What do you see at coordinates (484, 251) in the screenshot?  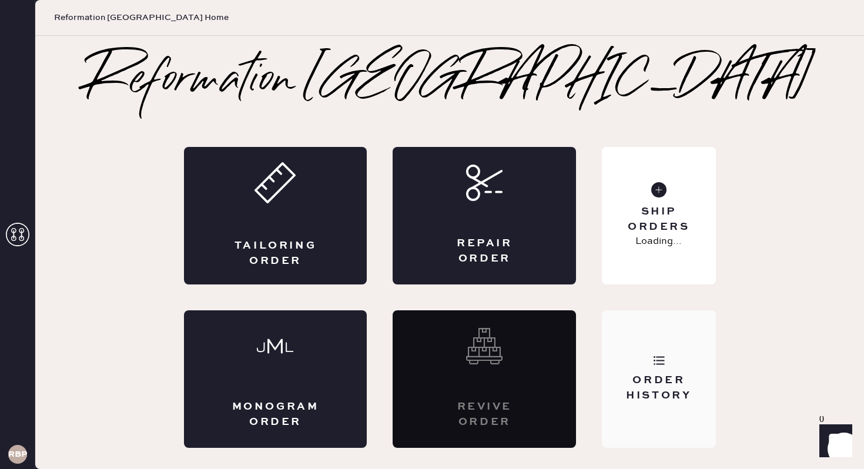 I see `div: Repair Order` at bounding box center [484, 251].